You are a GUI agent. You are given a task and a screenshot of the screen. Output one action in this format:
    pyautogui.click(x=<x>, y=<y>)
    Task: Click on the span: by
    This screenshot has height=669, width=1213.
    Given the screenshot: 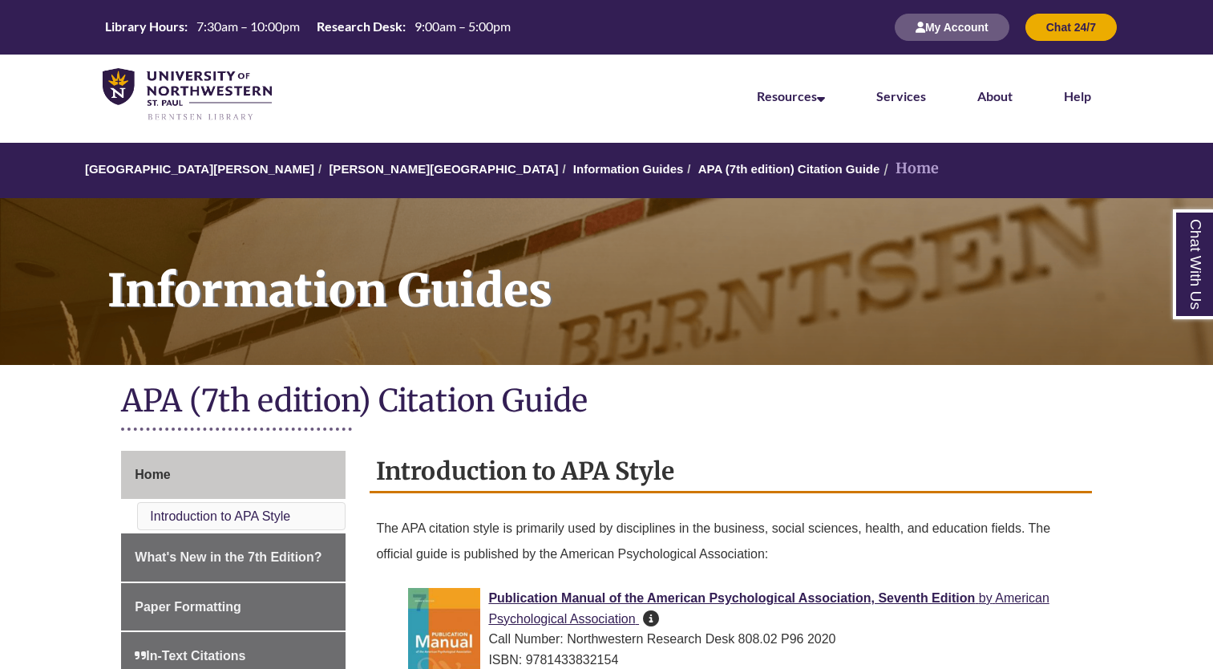 What is the action you would take?
    pyautogui.click(x=985, y=597)
    